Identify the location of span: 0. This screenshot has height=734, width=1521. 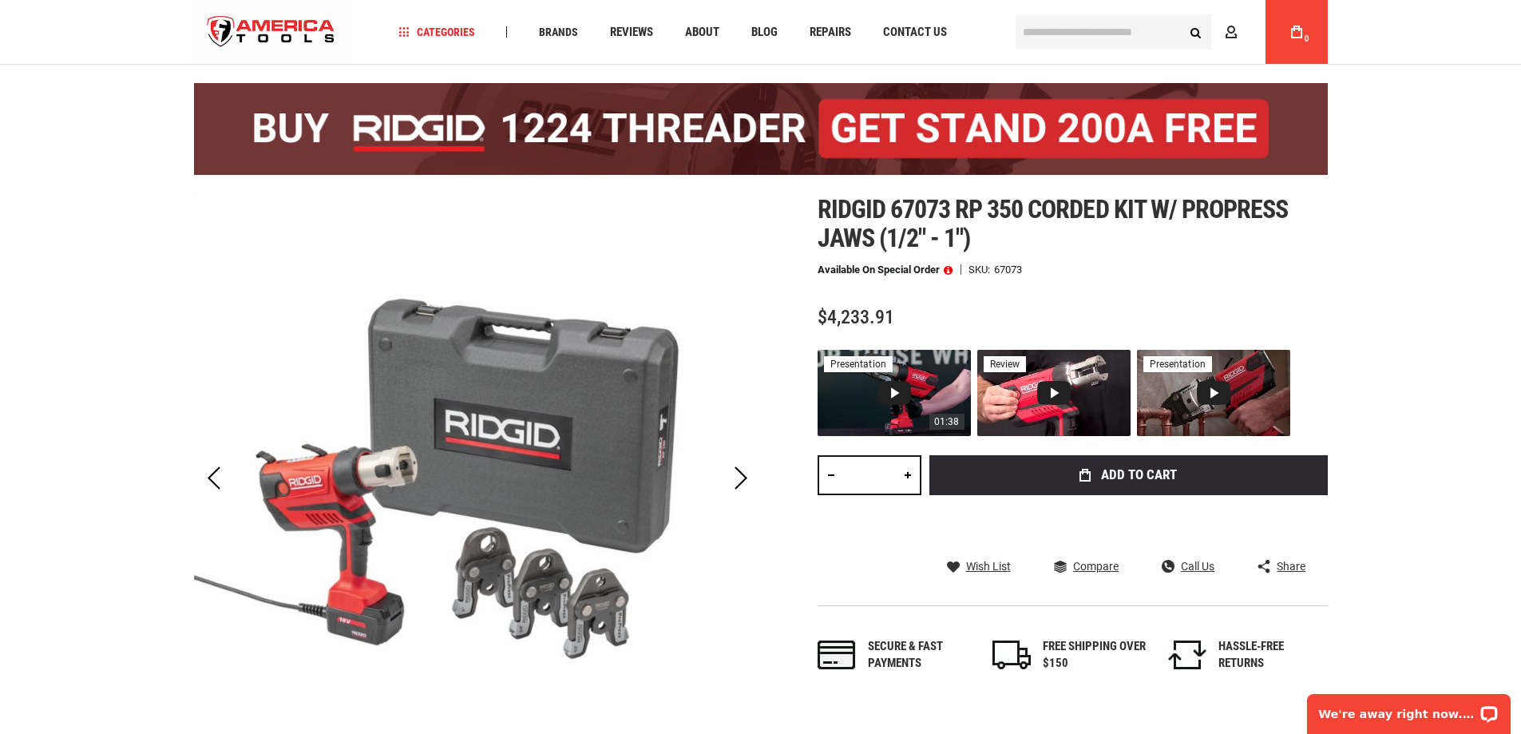
(1307, 38).